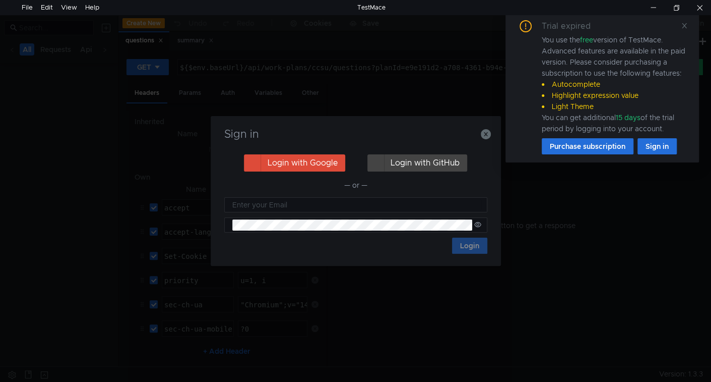  I want to click on h3: Sign in, so click(356, 134).